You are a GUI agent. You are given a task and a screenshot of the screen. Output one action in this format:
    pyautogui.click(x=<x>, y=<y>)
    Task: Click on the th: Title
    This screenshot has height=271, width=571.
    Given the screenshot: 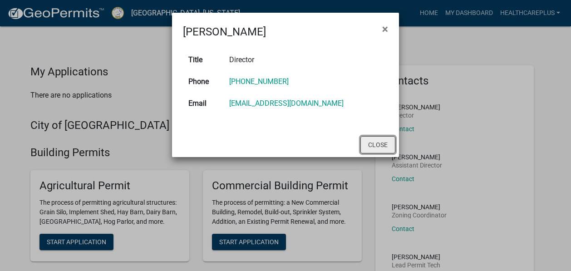 What is the action you would take?
    pyautogui.click(x=203, y=60)
    